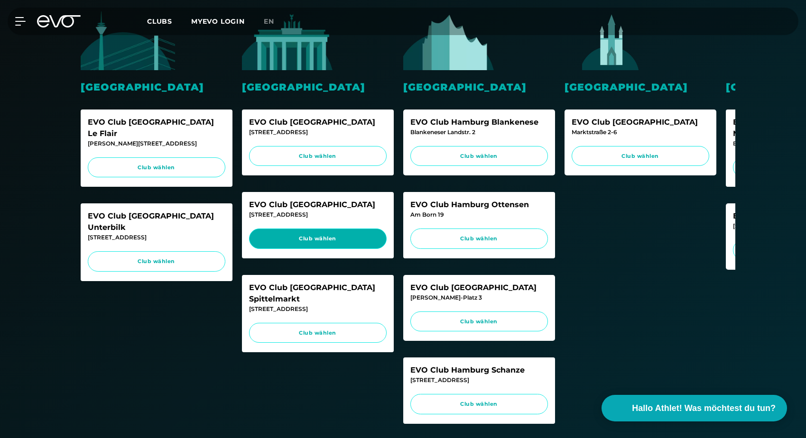 This screenshot has width=806, height=438. What do you see at coordinates (269, 21) in the screenshot?
I see `span: en` at bounding box center [269, 21].